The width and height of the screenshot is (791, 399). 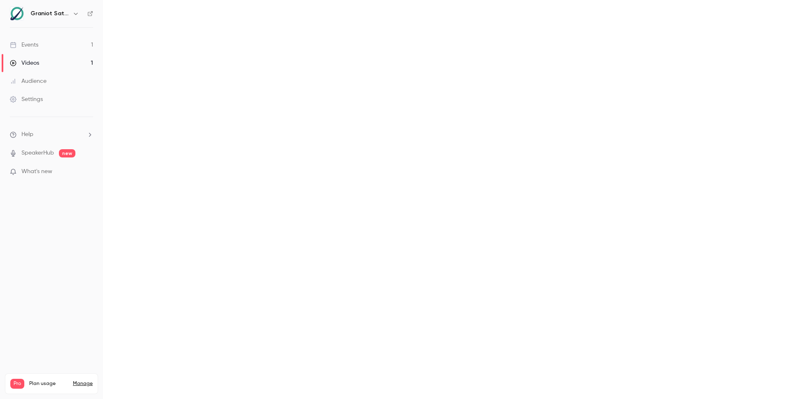 What do you see at coordinates (38, 153) in the screenshot?
I see `a: SpeakerHub` at bounding box center [38, 153].